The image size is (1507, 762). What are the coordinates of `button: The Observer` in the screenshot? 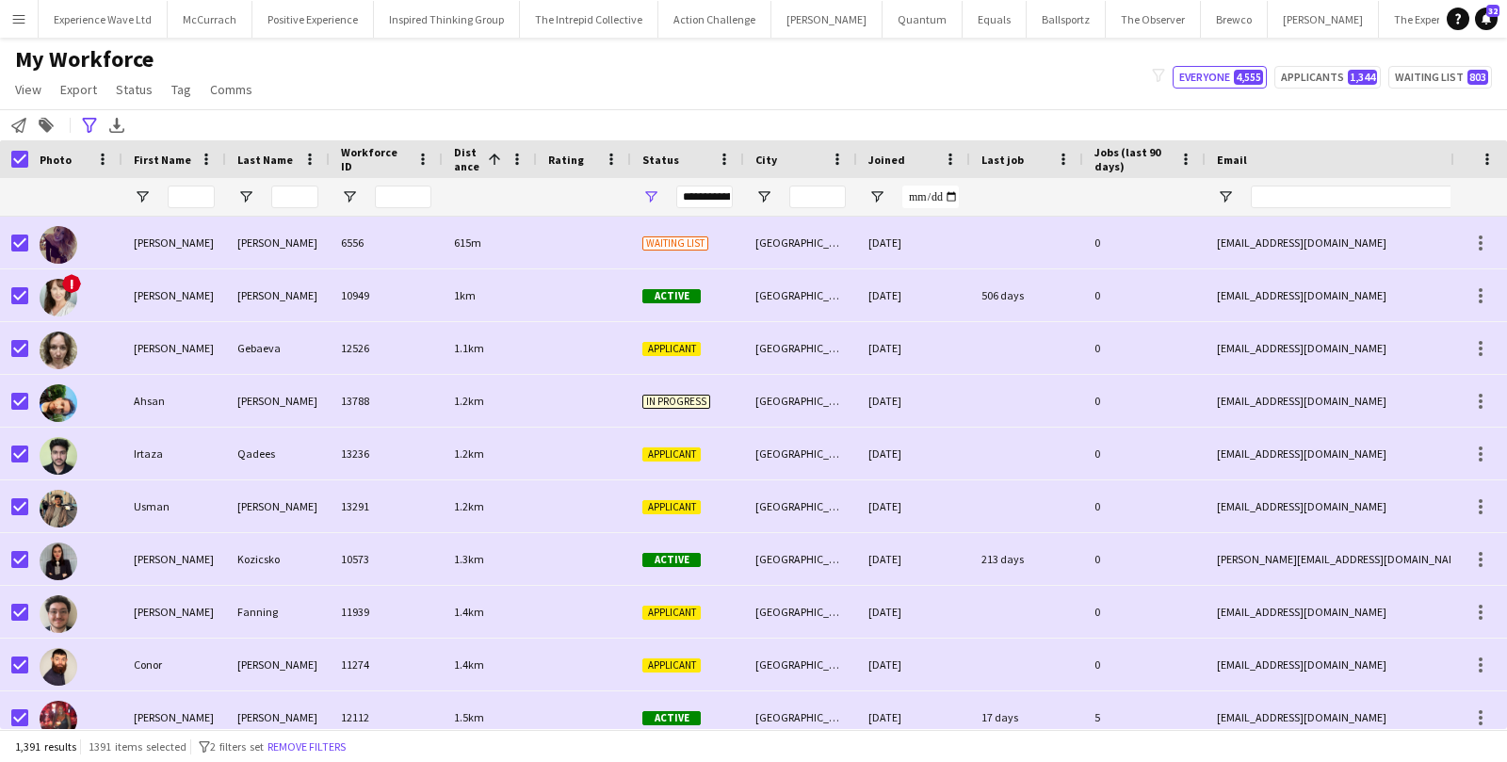 It's located at (1153, 19).